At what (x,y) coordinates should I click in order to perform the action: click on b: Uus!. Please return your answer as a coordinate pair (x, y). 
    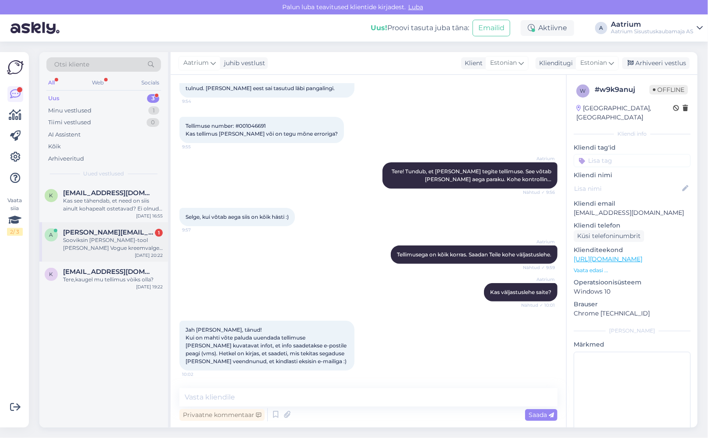
    Looking at the image, I should click on (379, 28).